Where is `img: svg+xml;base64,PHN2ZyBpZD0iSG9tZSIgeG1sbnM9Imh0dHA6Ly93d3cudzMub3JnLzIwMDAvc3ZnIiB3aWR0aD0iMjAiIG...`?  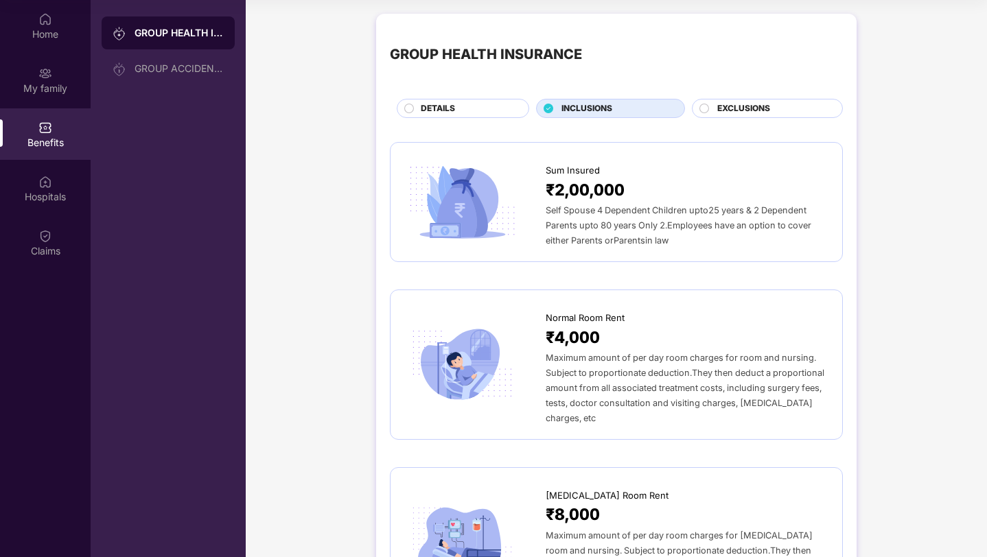
img: svg+xml;base64,PHN2ZyBpZD0iSG9tZSIgeG1sbnM9Imh0dHA6Ly93d3cudzMub3JnLzIwMDAvc3ZnIiB3aWR0aD0iMjAiIG... is located at coordinates (45, 19).